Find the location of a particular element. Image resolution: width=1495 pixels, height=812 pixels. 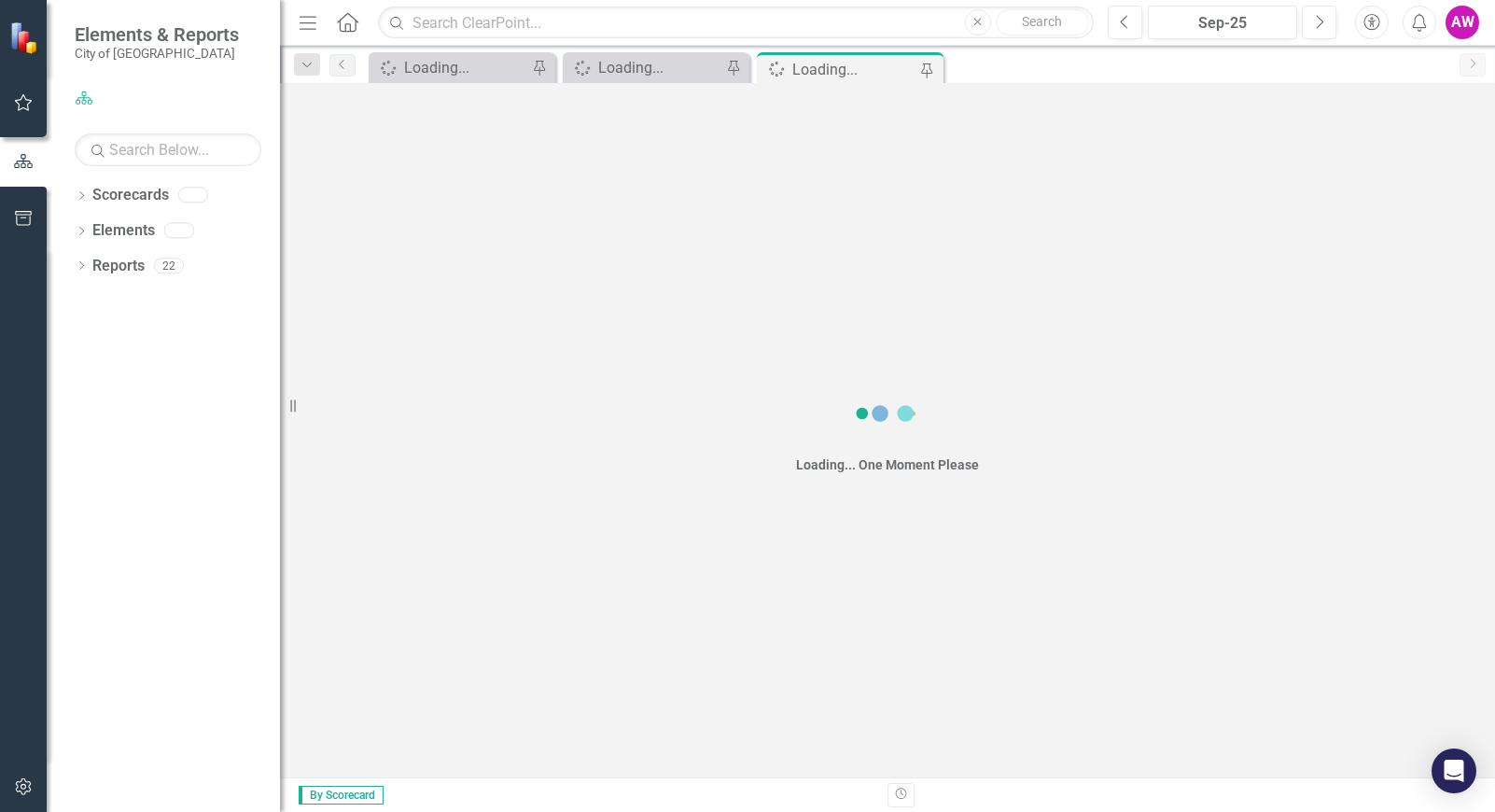

div: 22 is located at coordinates (169, 265).